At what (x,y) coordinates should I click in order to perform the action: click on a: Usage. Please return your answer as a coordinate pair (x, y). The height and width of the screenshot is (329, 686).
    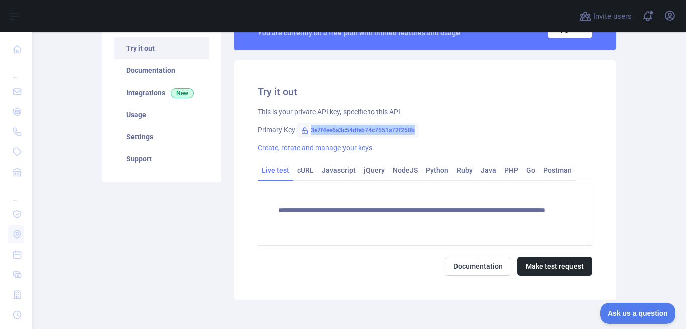
    Looking at the image, I should click on (162, 115).